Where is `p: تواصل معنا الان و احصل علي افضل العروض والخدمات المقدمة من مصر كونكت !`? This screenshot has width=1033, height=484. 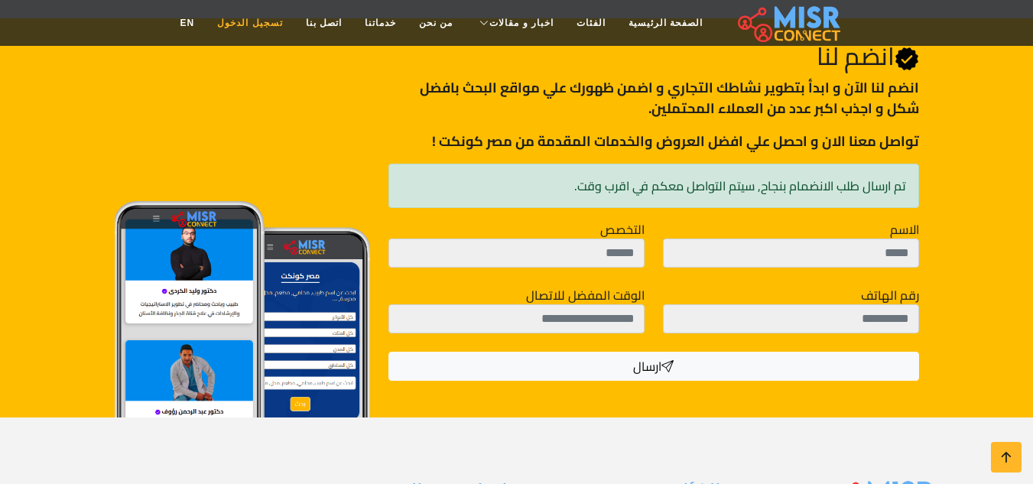
p: تواصل معنا الان و احصل علي افضل العروض والخدمات المقدمة من مصر كونكت ! is located at coordinates (653, 141).